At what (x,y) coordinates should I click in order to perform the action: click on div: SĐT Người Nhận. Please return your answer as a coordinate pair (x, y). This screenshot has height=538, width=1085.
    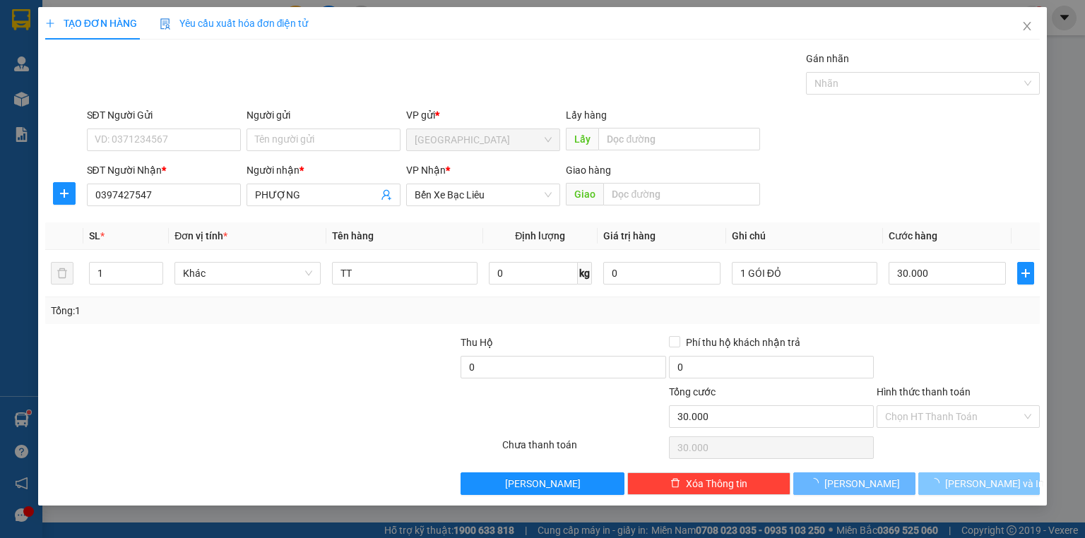
    Looking at the image, I should click on (164, 170).